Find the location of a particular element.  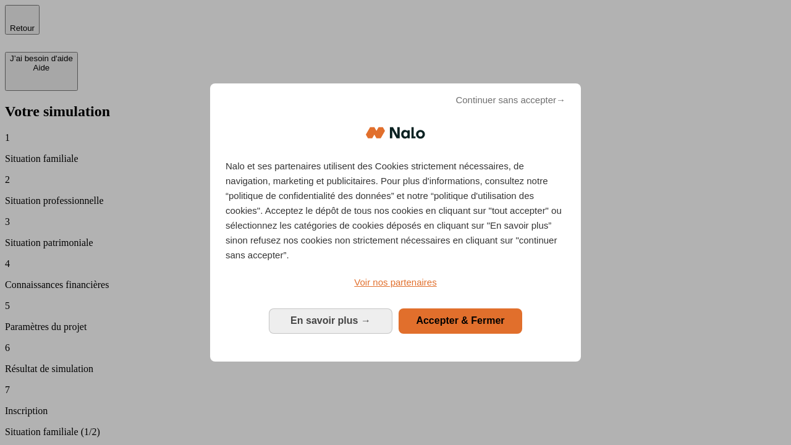

span: Voir nos partenaires is located at coordinates (395, 282).